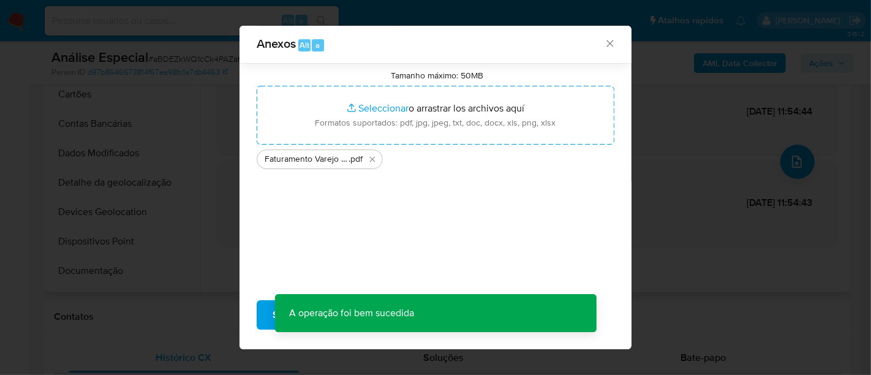  What do you see at coordinates (302, 315) in the screenshot?
I see `span: Subir arquivo` at bounding box center [302, 315].